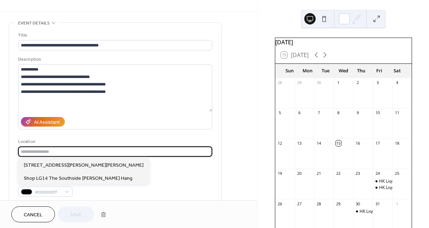 This screenshot has width=429, height=228. I want to click on div: 10, so click(377, 113).